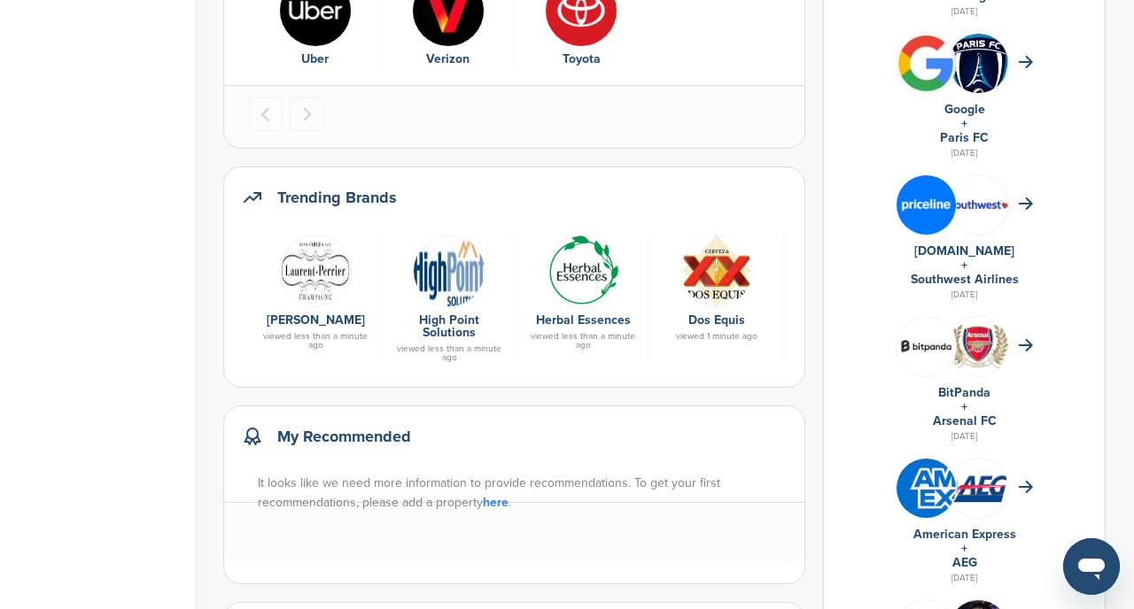  What do you see at coordinates (926, 205) in the screenshot?
I see `img: Ig6ldnjt 400x400` at bounding box center [926, 205].